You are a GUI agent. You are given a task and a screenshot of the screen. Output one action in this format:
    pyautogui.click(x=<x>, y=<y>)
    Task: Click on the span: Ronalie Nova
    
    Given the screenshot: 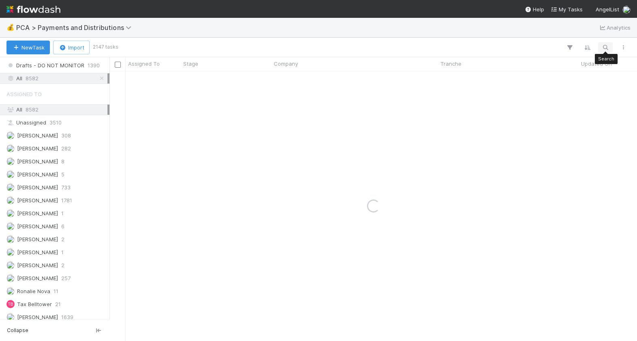 What is the action you would take?
    pyautogui.click(x=34, y=291)
    